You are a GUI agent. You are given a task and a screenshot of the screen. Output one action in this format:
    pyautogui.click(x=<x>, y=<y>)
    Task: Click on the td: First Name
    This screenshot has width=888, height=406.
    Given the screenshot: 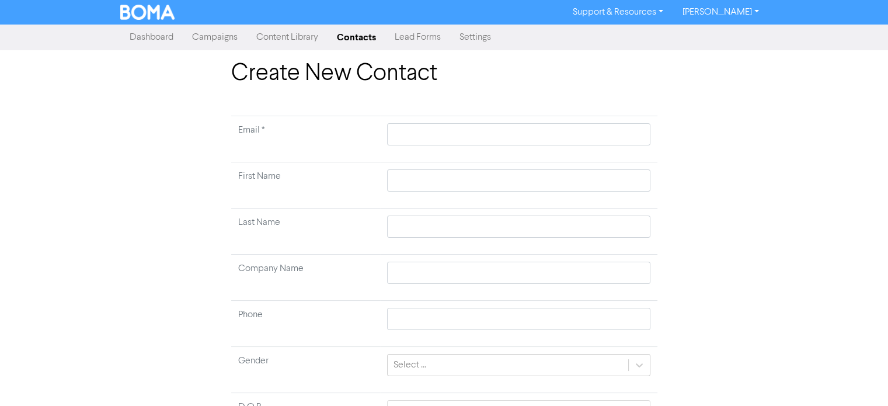 What is the action you would take?
    pyautogui.click(x=306, y=185)
    